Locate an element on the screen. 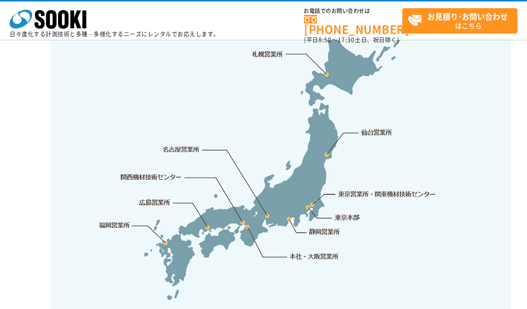 This screenshot has width=527, height=309. a: 広島営業所 is located at coordinates (155, 202).